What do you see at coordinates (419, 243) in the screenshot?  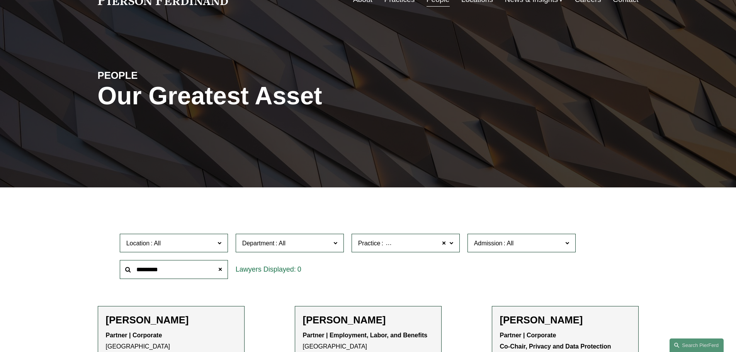 I see `span: Commercial Transactions` at bounding box center [419, 243].